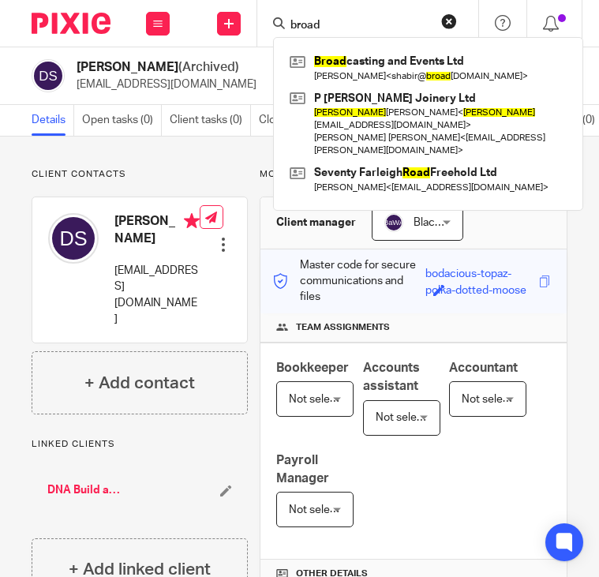 The width and height of the screenshot is (599, 577). I want to click on span: Bookkeeper, so click(313, 368).